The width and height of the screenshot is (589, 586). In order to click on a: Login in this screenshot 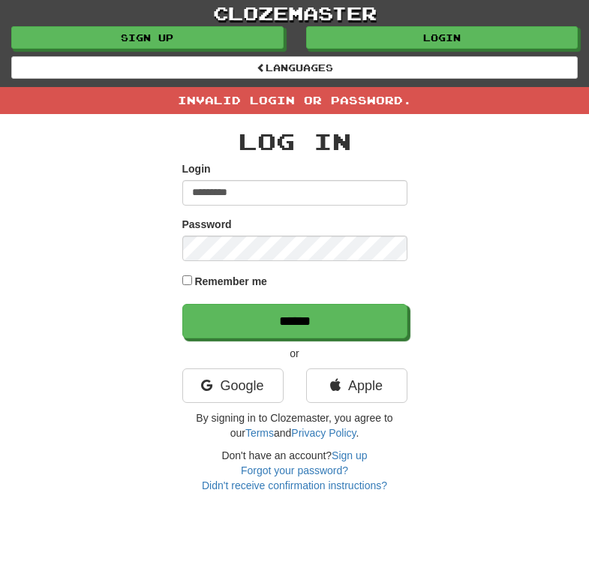, I will do `click(442, 37)`.